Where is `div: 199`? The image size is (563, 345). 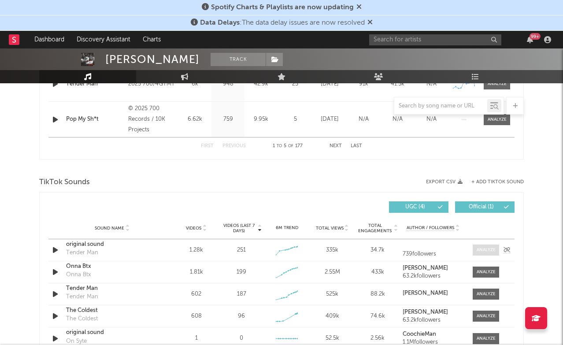
div: 199 is located at coordinates (241, 272).